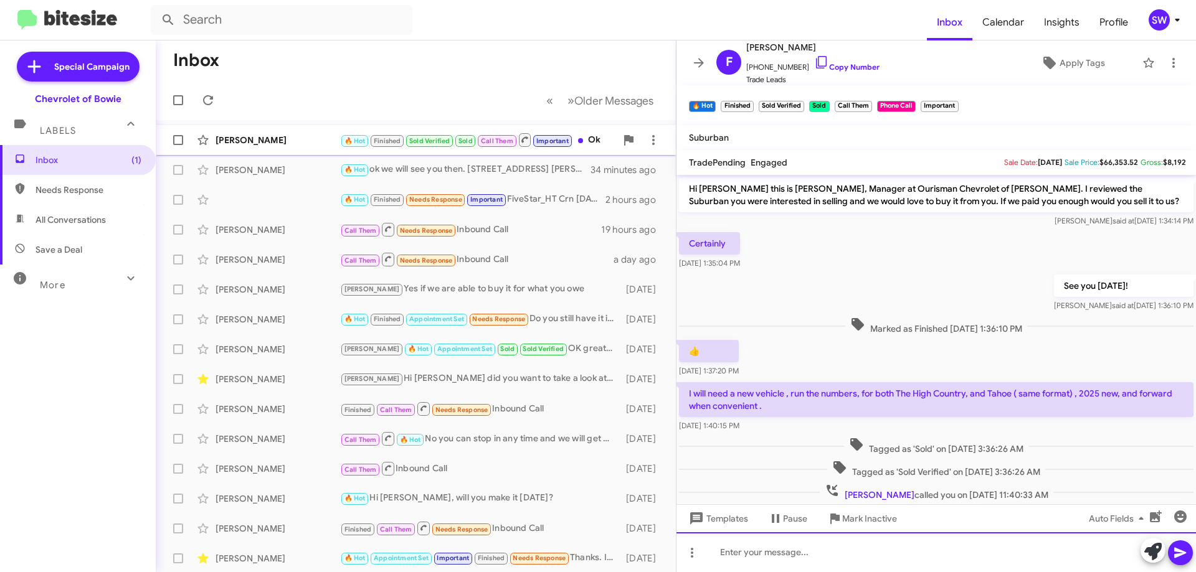  Describe the element at coordinates (58, 131) in the screenshot. I see `span: Labels` at that location.